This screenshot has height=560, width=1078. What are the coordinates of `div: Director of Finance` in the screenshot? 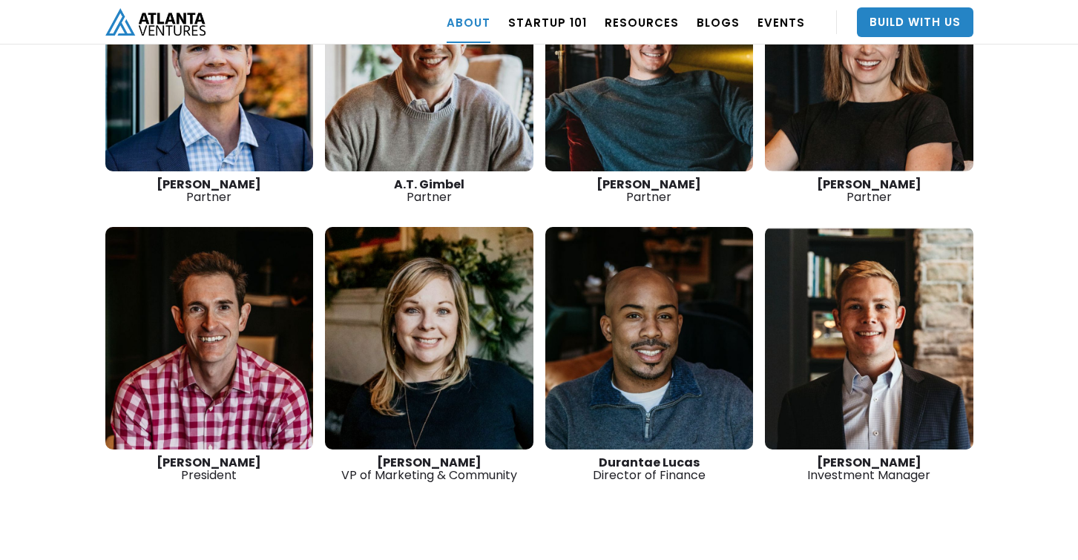 It's located at (649, 469).